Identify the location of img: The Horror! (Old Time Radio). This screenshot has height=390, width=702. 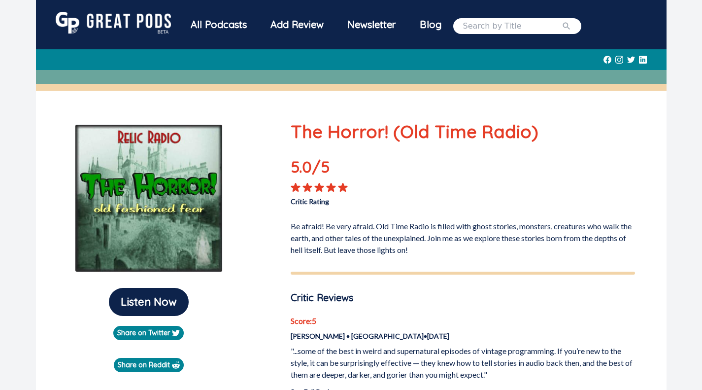
(149, 198).